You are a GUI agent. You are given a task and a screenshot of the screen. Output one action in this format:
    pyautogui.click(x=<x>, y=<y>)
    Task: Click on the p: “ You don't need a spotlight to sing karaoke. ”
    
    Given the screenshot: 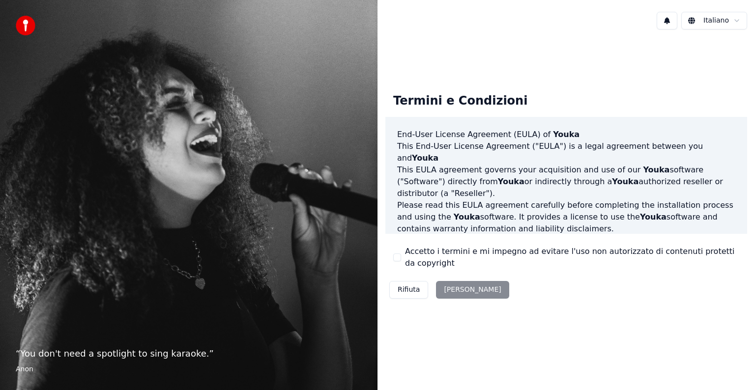 What is the action you would take?
    pyautogui.click(x=189, y=354)
    